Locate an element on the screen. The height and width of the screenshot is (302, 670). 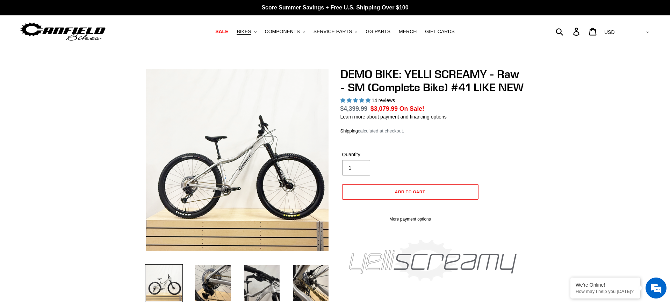
a: GG PARTS is located at coordinates (378, 31).